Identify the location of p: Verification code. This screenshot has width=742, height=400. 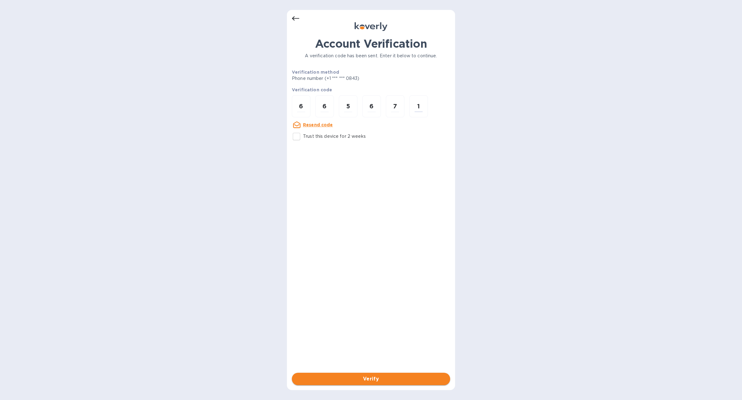
(371, 90).